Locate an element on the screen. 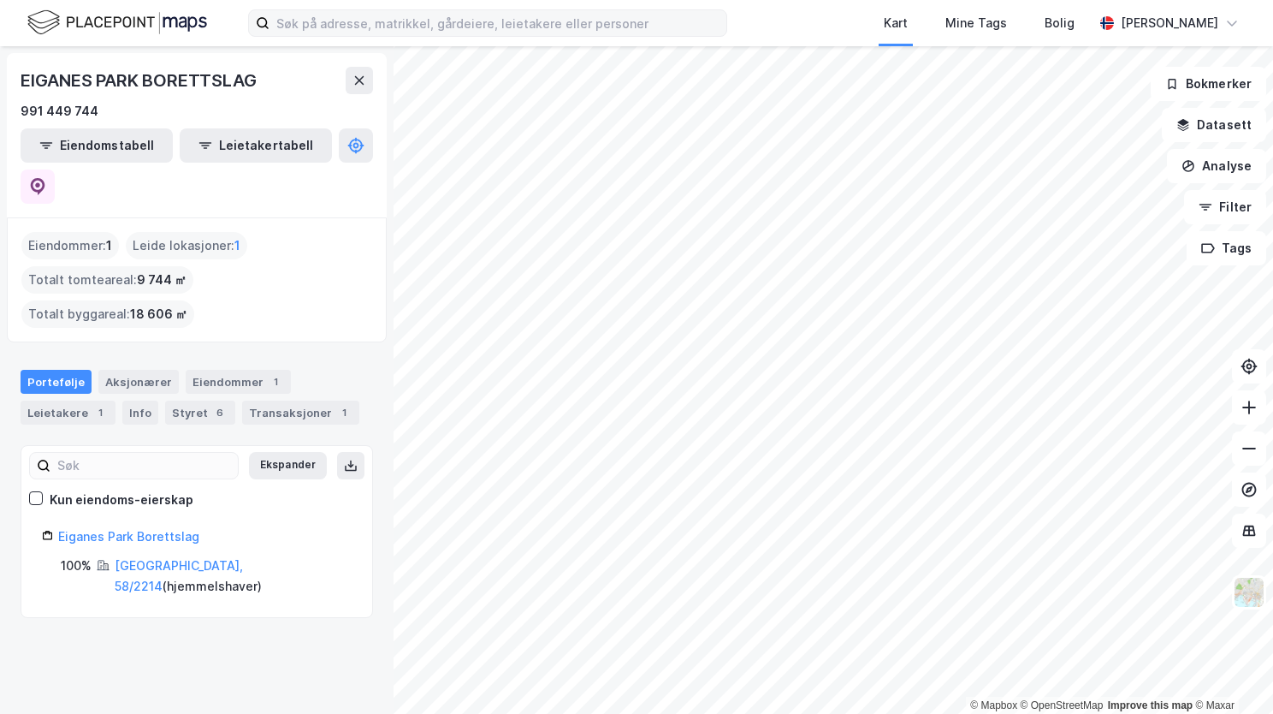  div: 6 is located at coordinates (220, 412).